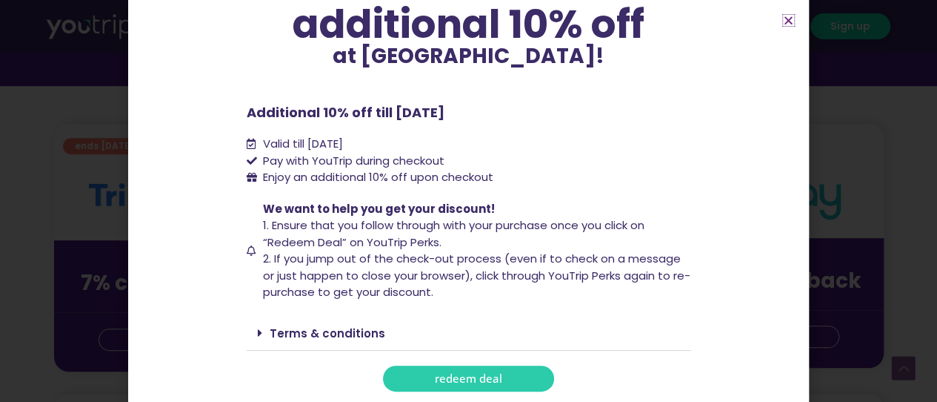  Describe the element at coordinates (788, 20) in the screenshot. I see `a: Close` at that location.